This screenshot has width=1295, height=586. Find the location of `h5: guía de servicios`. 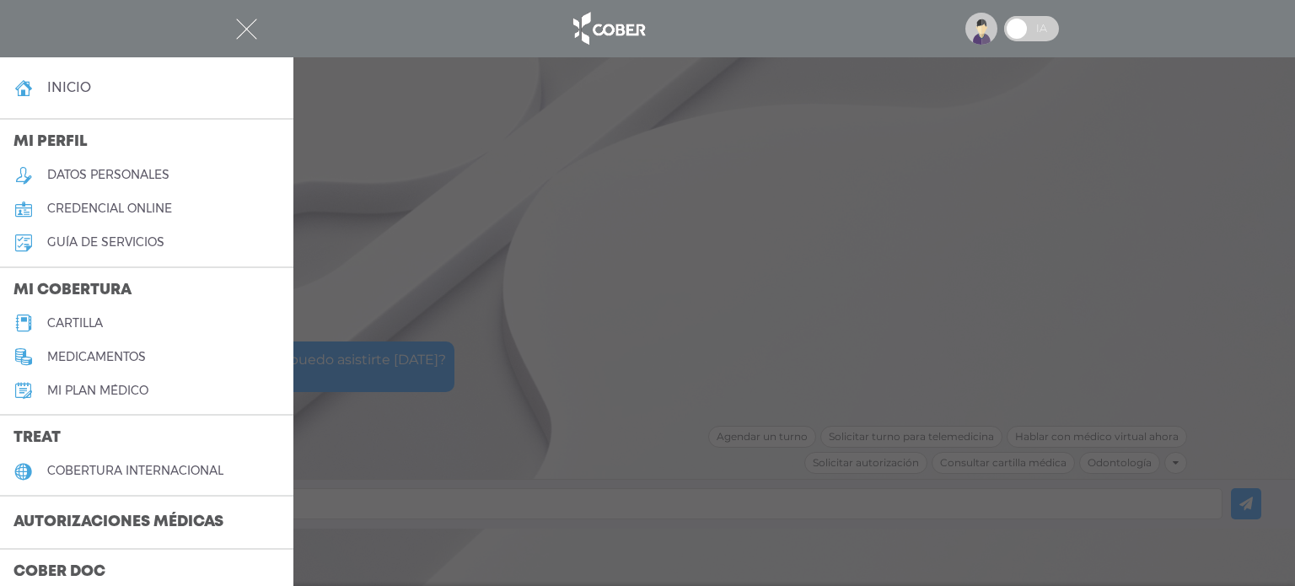

h5: guía de servicios is located at coordinates (105, 242).